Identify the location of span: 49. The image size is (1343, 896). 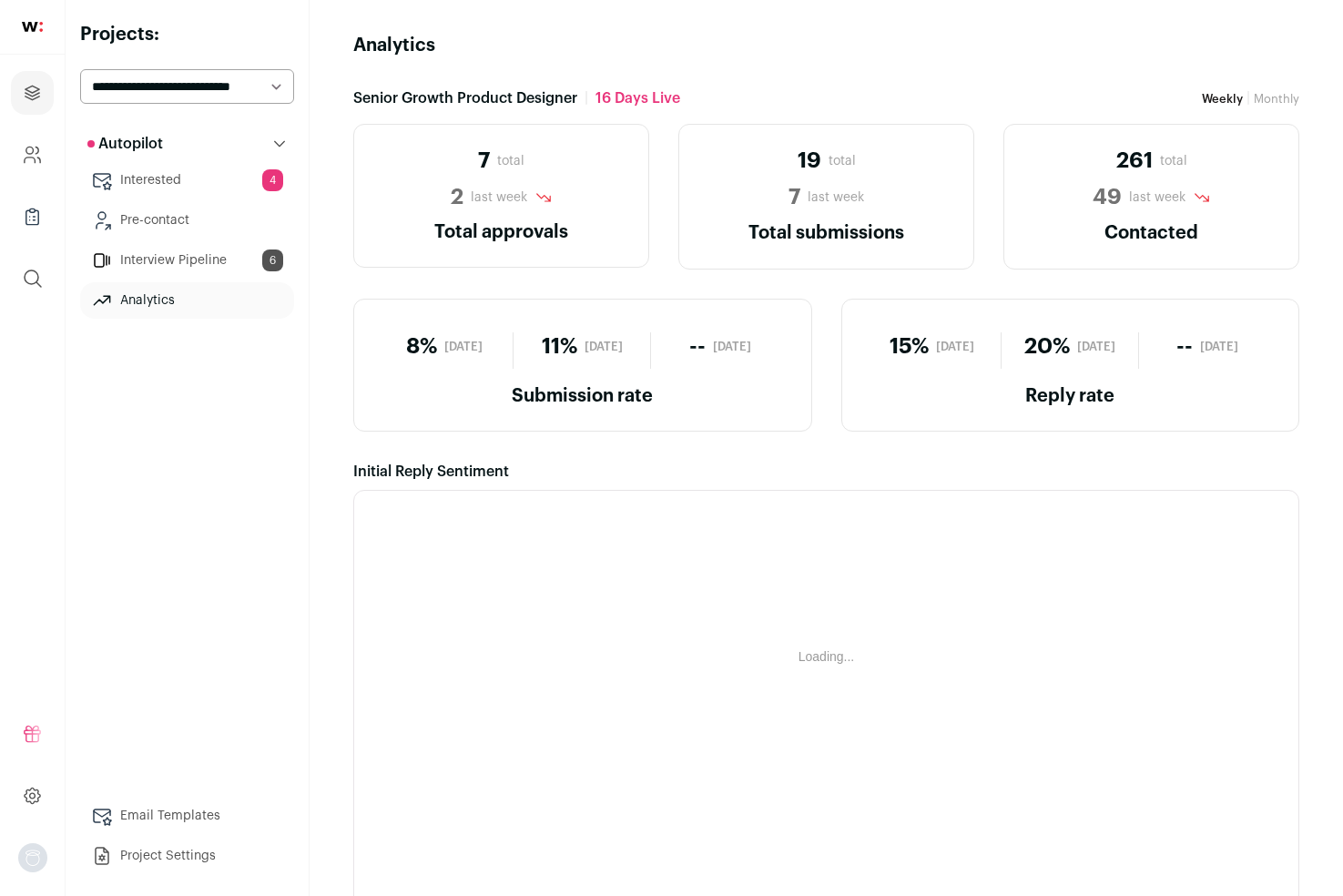
(1107, 198).